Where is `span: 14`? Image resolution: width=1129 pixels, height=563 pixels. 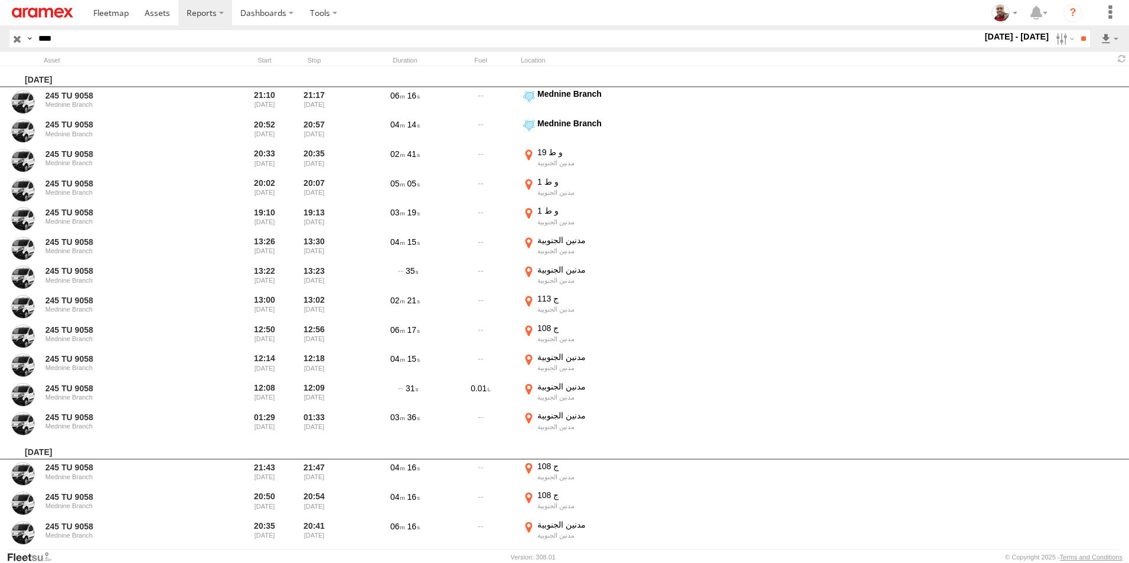
span: 14 is located at coordinates (413, 125).